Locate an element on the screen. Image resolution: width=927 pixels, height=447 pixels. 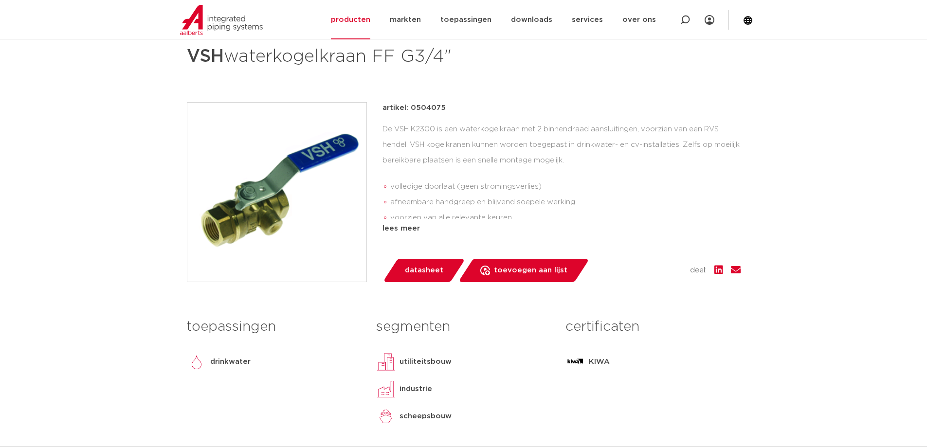
div: lees meer is located at coordinates (562, 229).